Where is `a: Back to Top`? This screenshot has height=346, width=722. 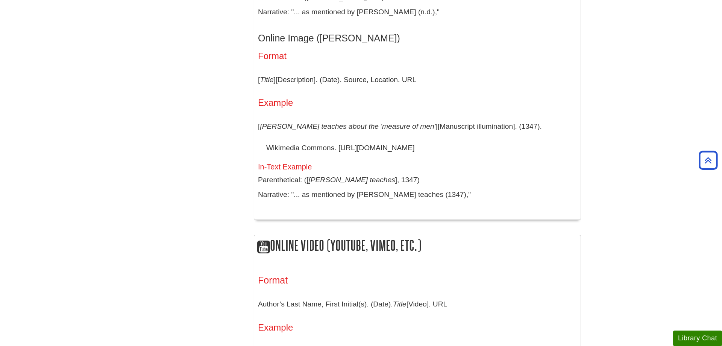 a: Back to Top is located at coordinates (708, 160).